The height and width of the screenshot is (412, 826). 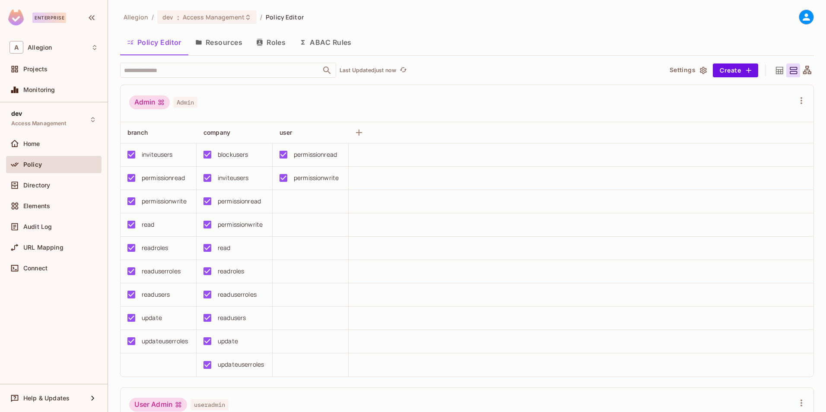 What do you see at coordinates (43, 248) in the screenshot?
I see `span: URL Mapping` at bounding box center [43, 248].